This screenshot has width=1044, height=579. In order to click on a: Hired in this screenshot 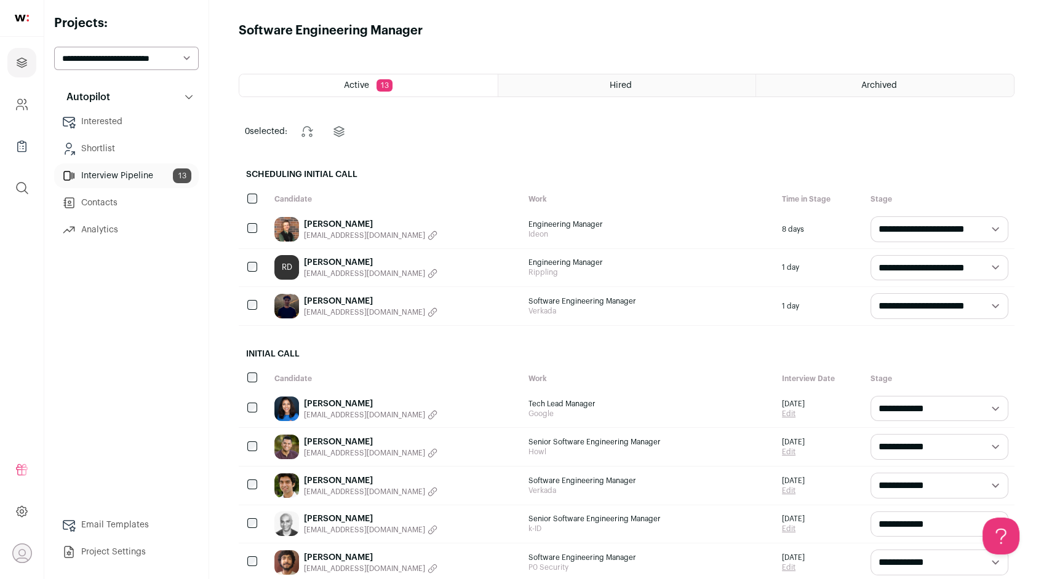, I will do `click(627, 85)`.